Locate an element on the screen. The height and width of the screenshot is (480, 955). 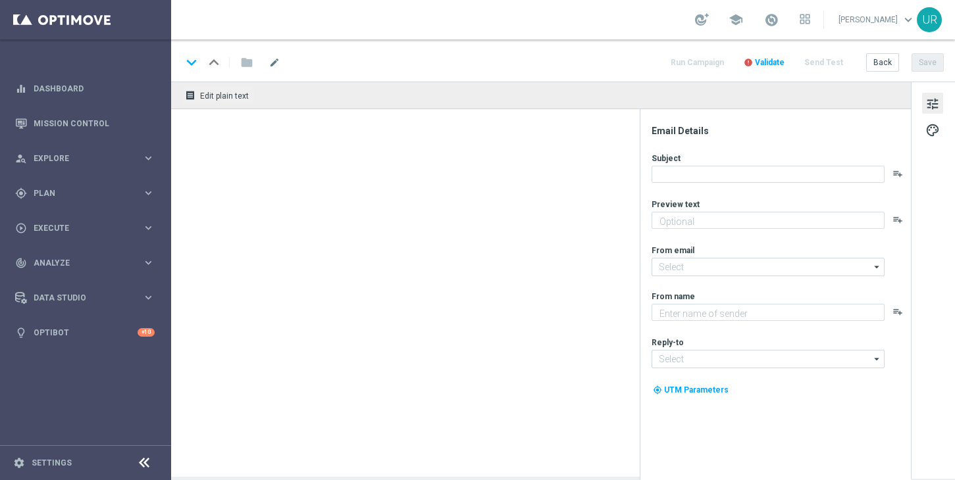
i: track_changes is located at coordinates (21, 263).